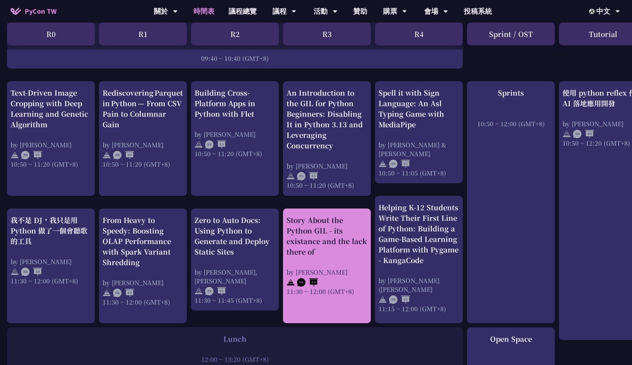 Image resolution: width=632 pixels, height=365 pixels. What do you see at coordinates (235, 339) in the screenshot?
I see `div: Lunch` at bounding box center [235, 339].